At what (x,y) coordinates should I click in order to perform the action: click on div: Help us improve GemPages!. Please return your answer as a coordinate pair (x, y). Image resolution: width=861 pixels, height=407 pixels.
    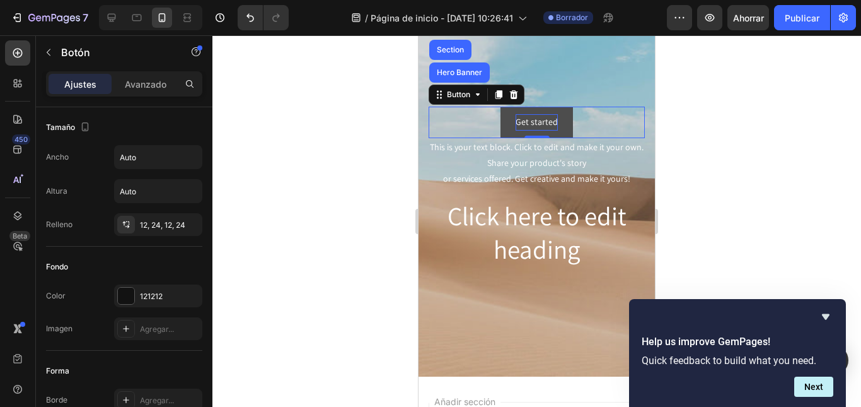
    Looking at the image, I should click on (738, 353).